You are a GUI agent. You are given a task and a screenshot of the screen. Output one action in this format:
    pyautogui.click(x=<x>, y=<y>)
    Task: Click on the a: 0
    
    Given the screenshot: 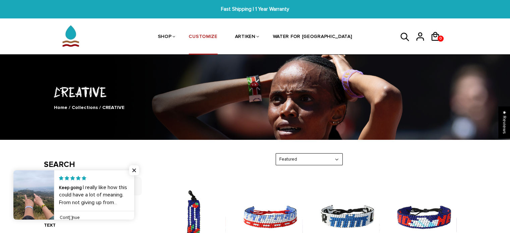 What is the action you would take?
    pyautogui.click(x=438, y=44)
    